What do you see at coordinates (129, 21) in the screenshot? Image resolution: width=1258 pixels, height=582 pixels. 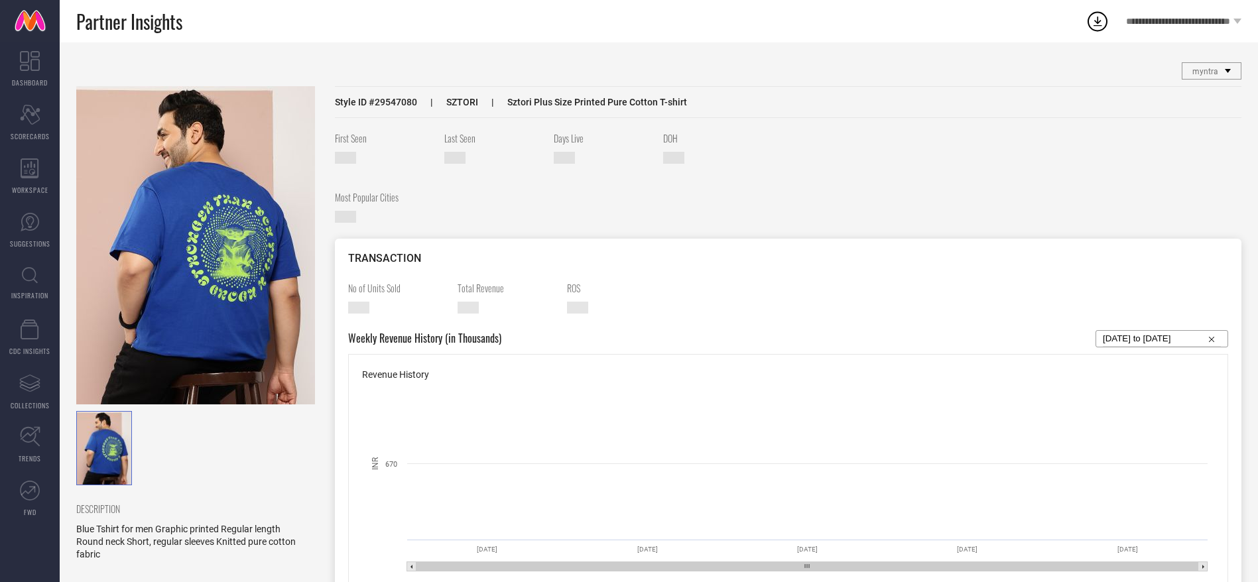 I see `span: Partner Insights` at bounding box center [129, 21].